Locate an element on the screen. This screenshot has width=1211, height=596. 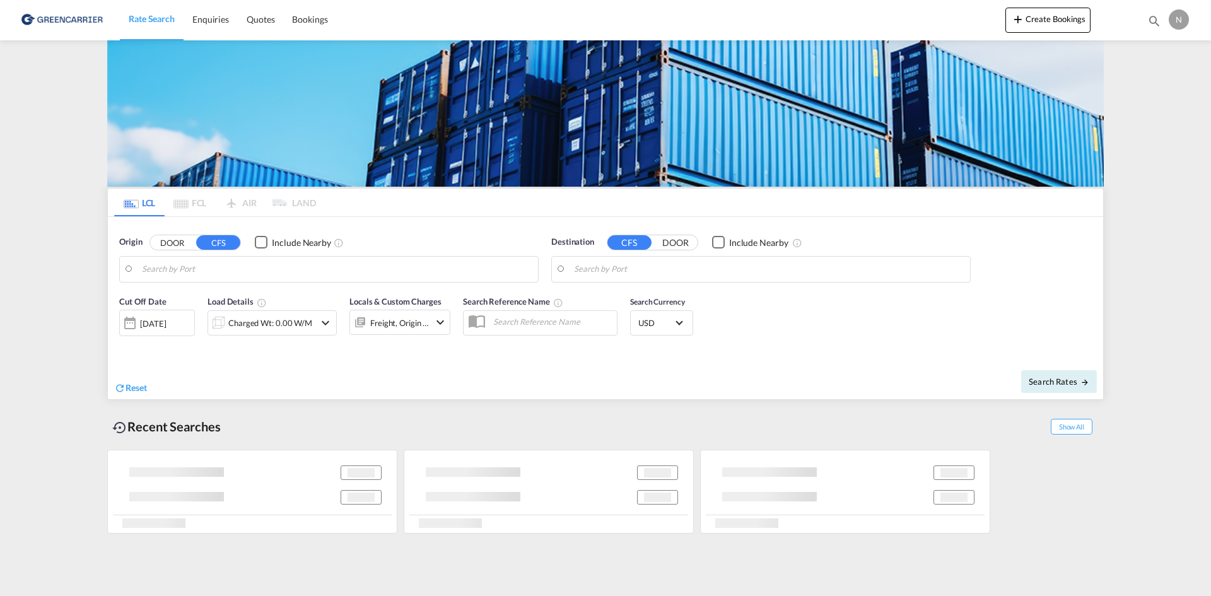
md-datepicker: Select is located at coordinates (124, 343).